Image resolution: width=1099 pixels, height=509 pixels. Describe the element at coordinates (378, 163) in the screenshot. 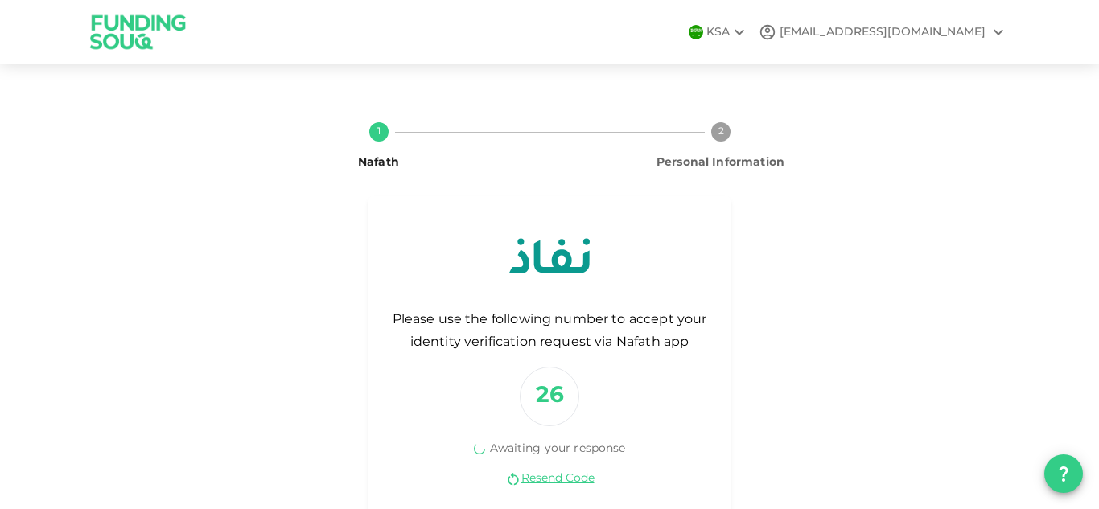

I see `span: Nafath` at that location.